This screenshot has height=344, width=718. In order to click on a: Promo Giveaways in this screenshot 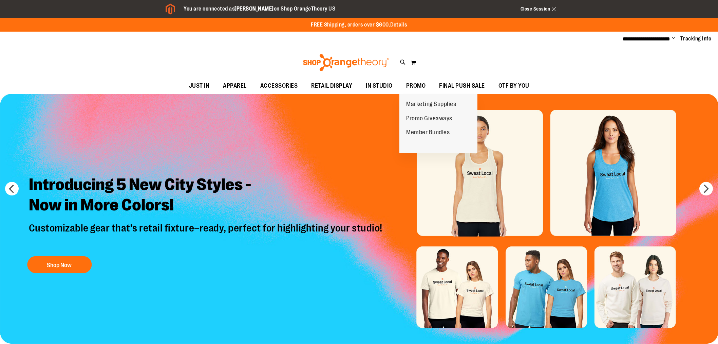, I will do `click(430, 118)`.